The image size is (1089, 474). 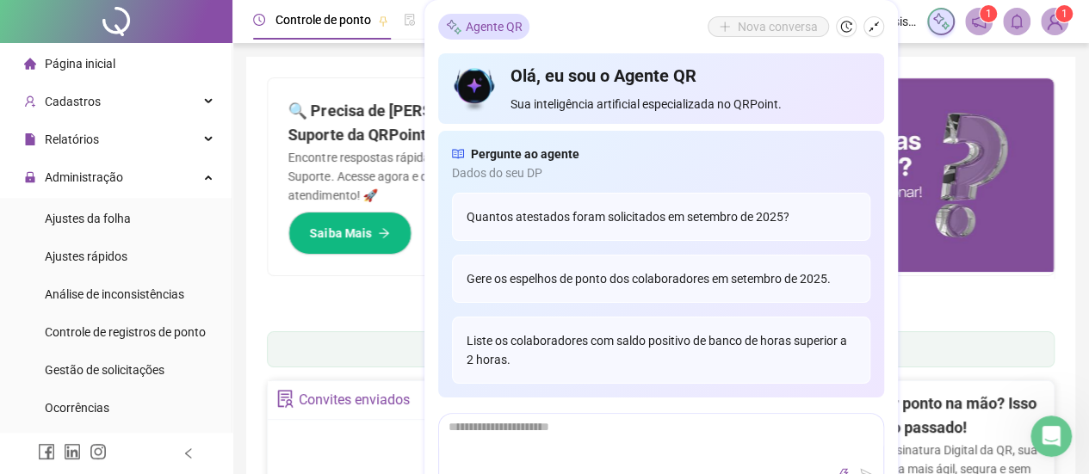 I want to click on span: Sua inteligência artificial especializada no QRPoint., so click(x=689, y=104).